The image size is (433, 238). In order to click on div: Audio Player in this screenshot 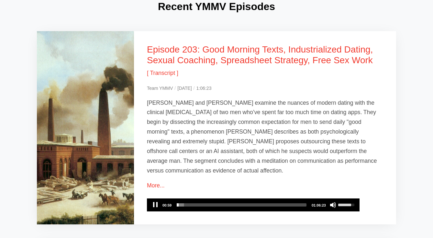, I will do `click(253, 205)`.